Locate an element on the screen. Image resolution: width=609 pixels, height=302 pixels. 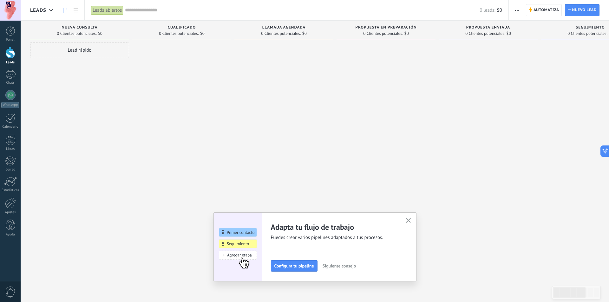
span: Cualificado is located at coordinates (182, 28).